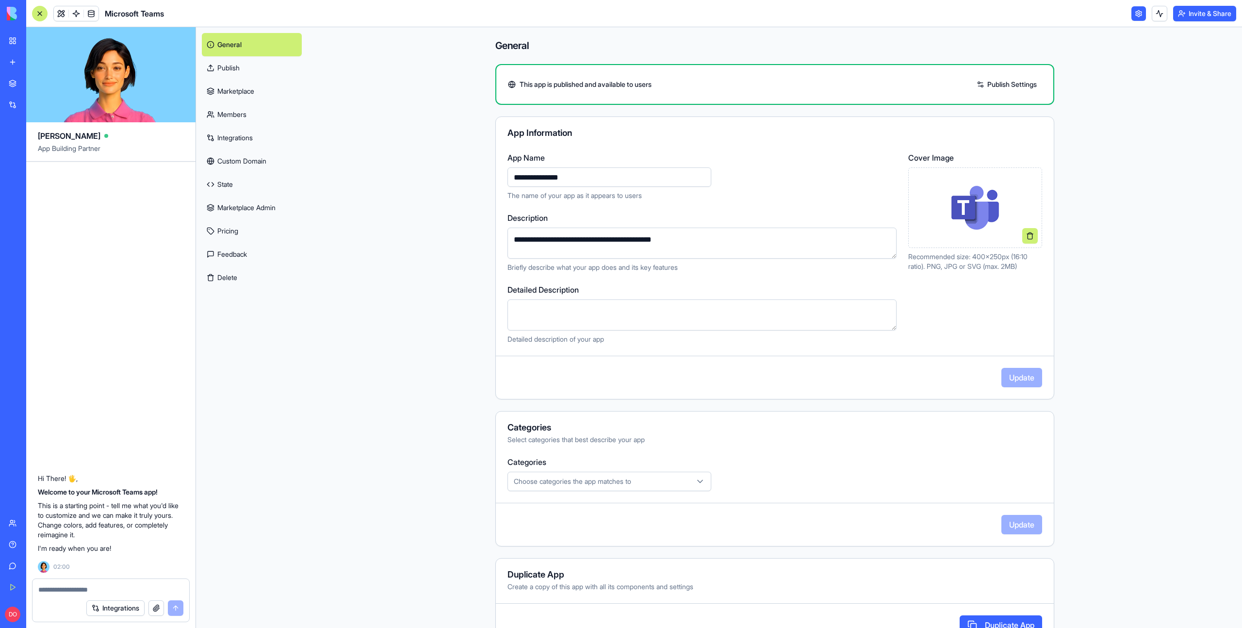 This screenshot has height=628, width=1242. I want to click on button: Integrations, so click(115, 608).